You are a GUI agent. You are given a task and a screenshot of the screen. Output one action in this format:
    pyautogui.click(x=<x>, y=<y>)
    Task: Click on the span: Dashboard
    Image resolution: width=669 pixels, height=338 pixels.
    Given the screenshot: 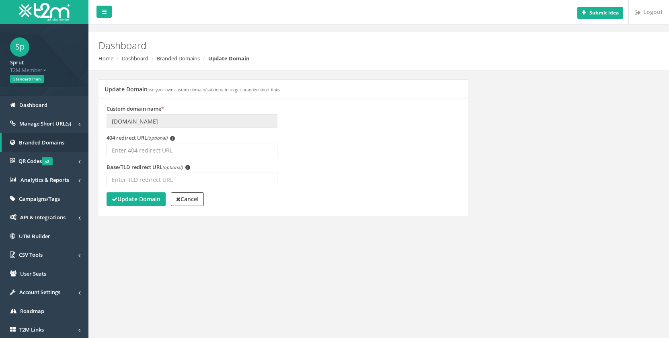 What is the action you would take?
    pyautogui.click(x=33, y=105)
    